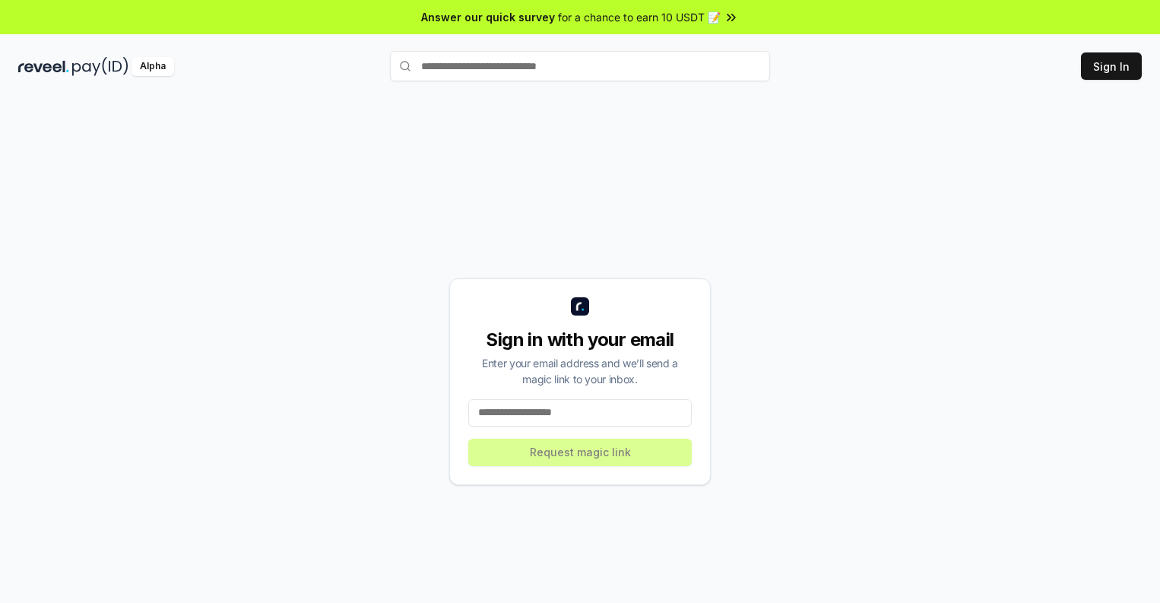 This screenshot has height=603, width=1160. I want to click on div: Enter your email address and we’ll send a magic link to your inbox., so click(580, 371).